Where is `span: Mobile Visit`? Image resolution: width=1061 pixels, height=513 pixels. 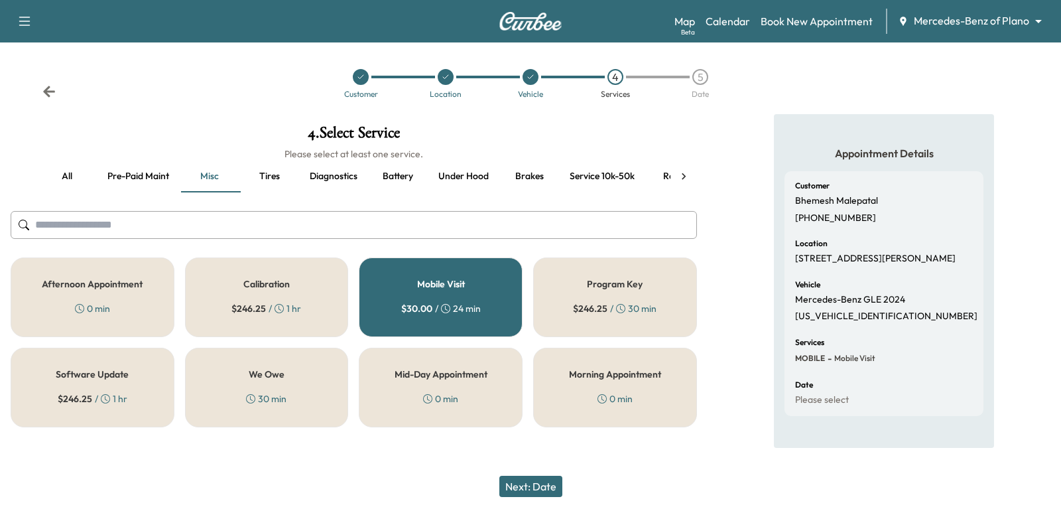
span: Mobile Visit is located at coordinates (854, 358).